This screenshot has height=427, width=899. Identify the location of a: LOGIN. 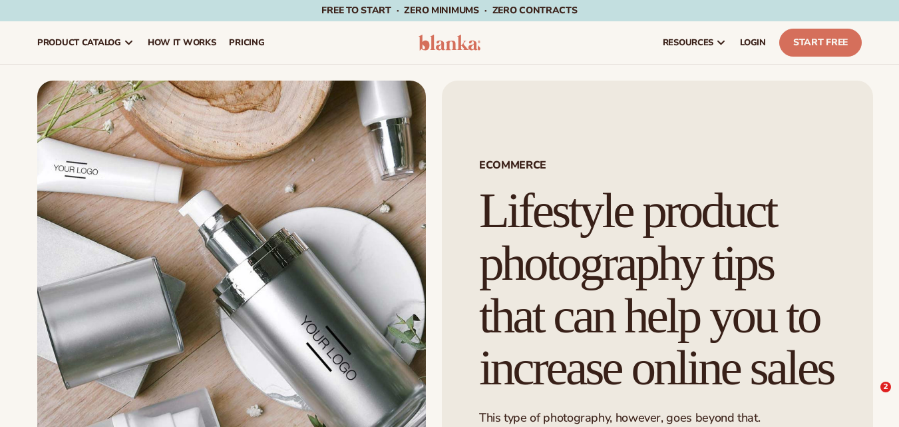
(753, 43).